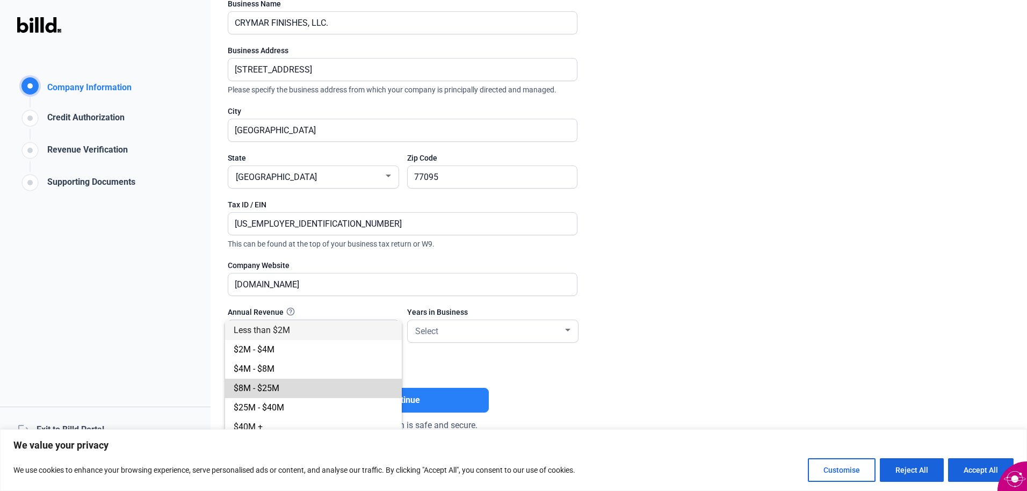 This screenshot has height=491, width=1027. I want to click on span: Less than $2M, so click(262, 330).